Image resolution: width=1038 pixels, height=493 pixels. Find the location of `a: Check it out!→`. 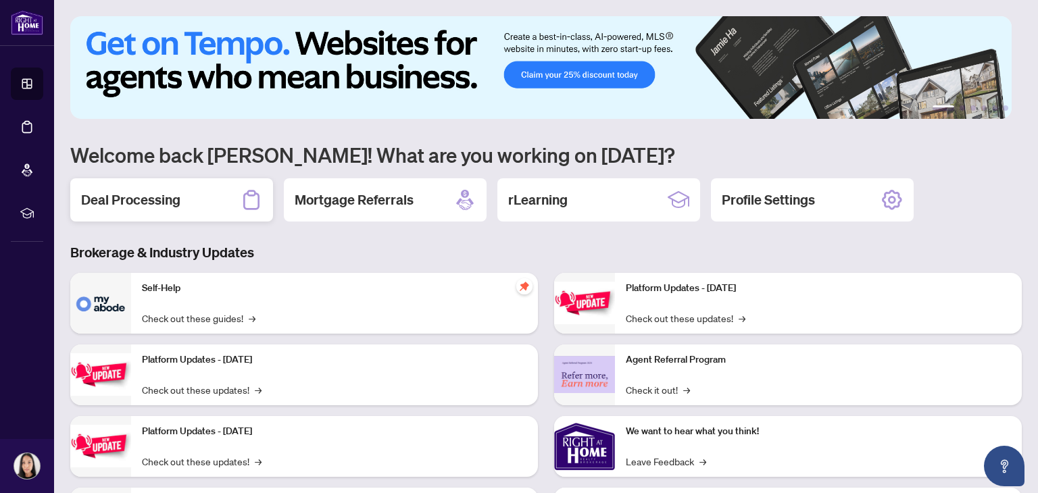

a: Check it out!→ is located at coordinates (658, 390).